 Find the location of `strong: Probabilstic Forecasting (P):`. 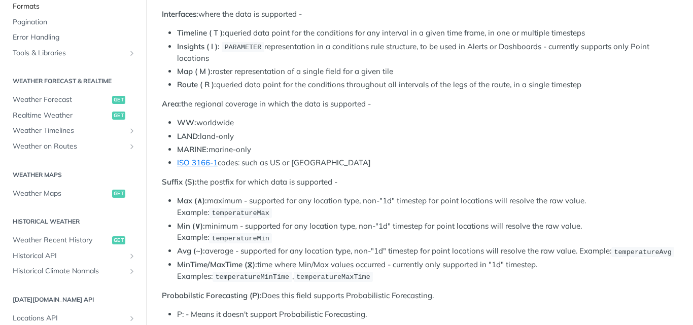

strong: Probabilstic Forecasting (P): is located at coordinates (212, 295).